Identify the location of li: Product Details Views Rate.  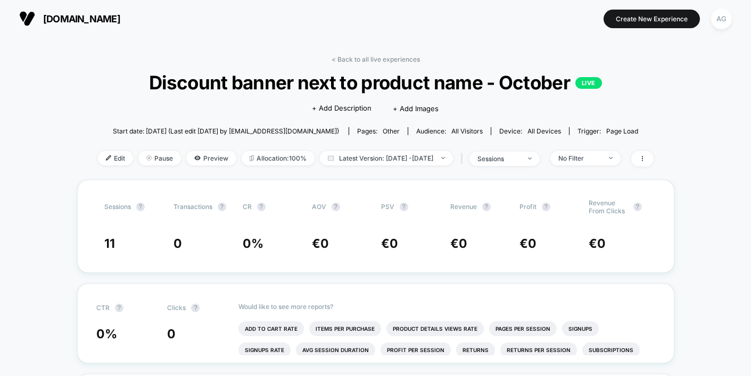
(435, 329).